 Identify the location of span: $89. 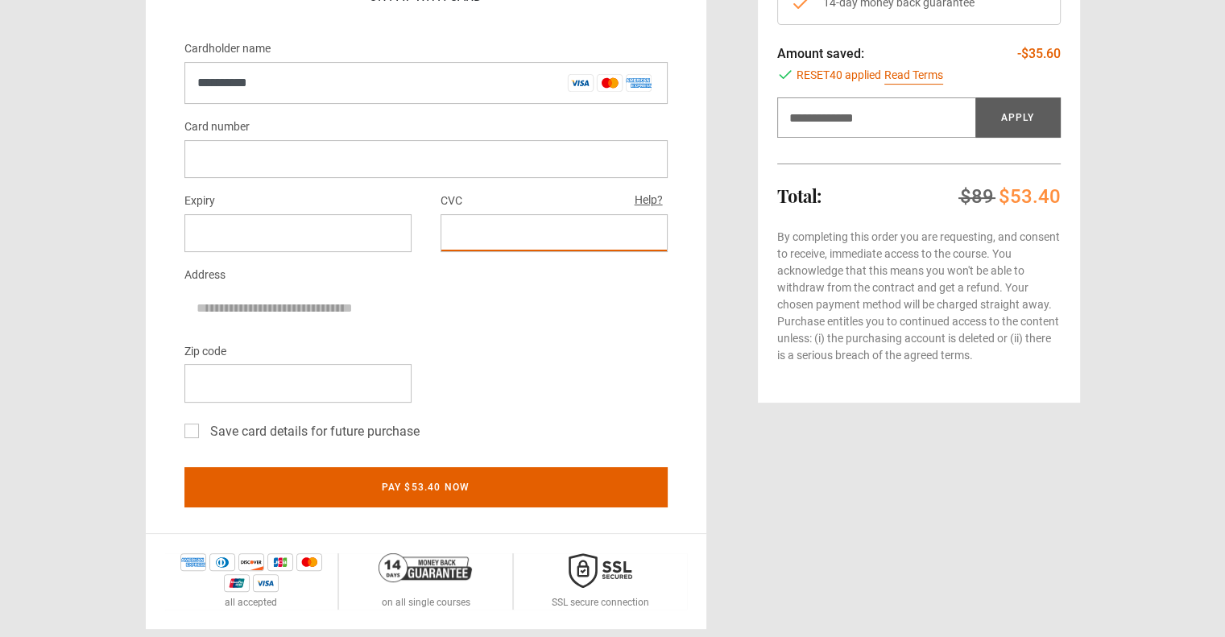
(977, 197).